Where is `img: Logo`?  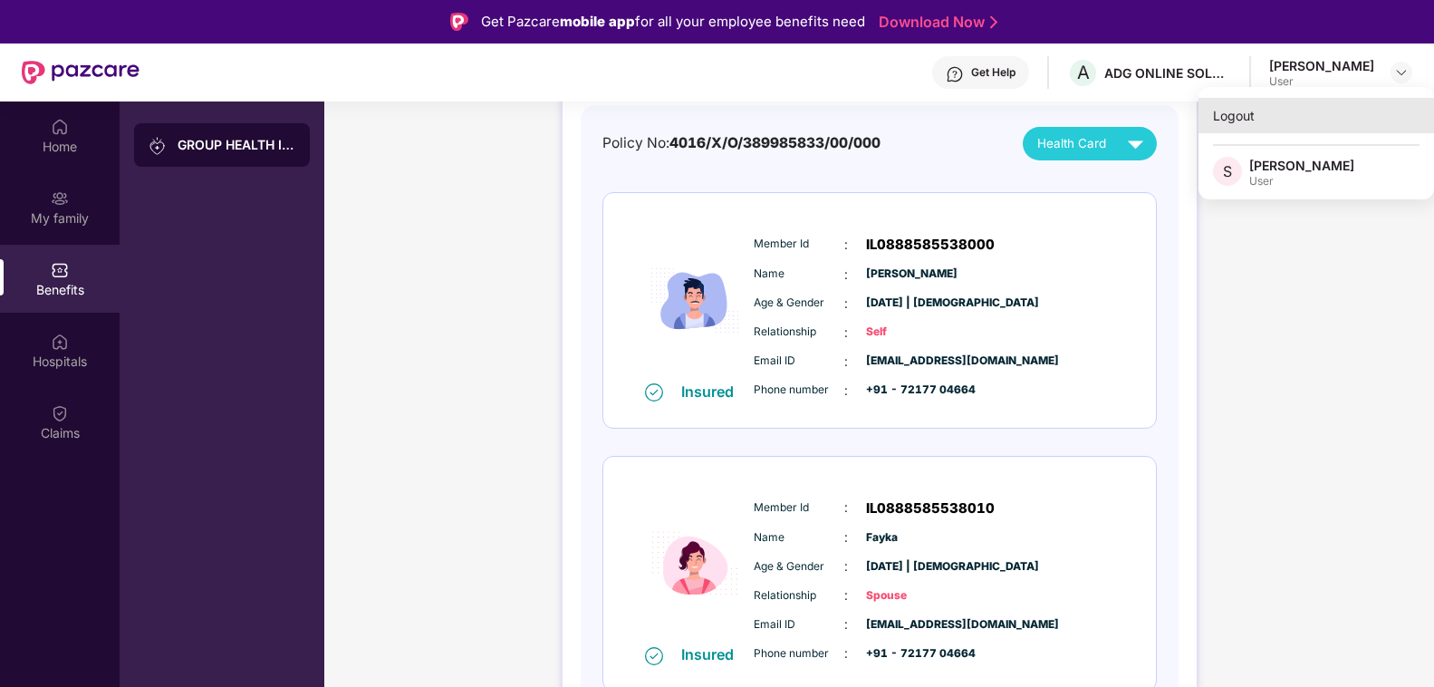
img: Logo is located at coordinates (459, 22).